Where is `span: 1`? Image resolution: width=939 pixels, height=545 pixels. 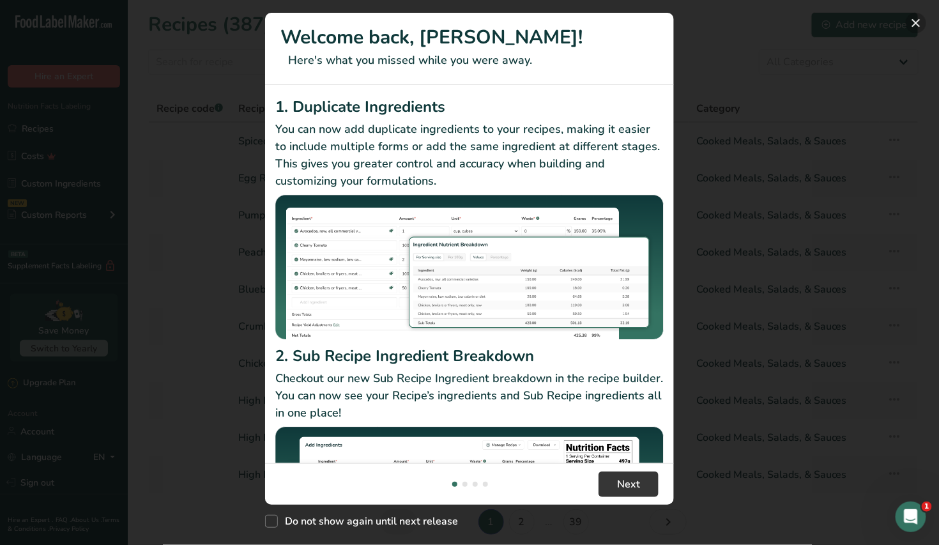
span: 1 is located at coordinates (927, 507).